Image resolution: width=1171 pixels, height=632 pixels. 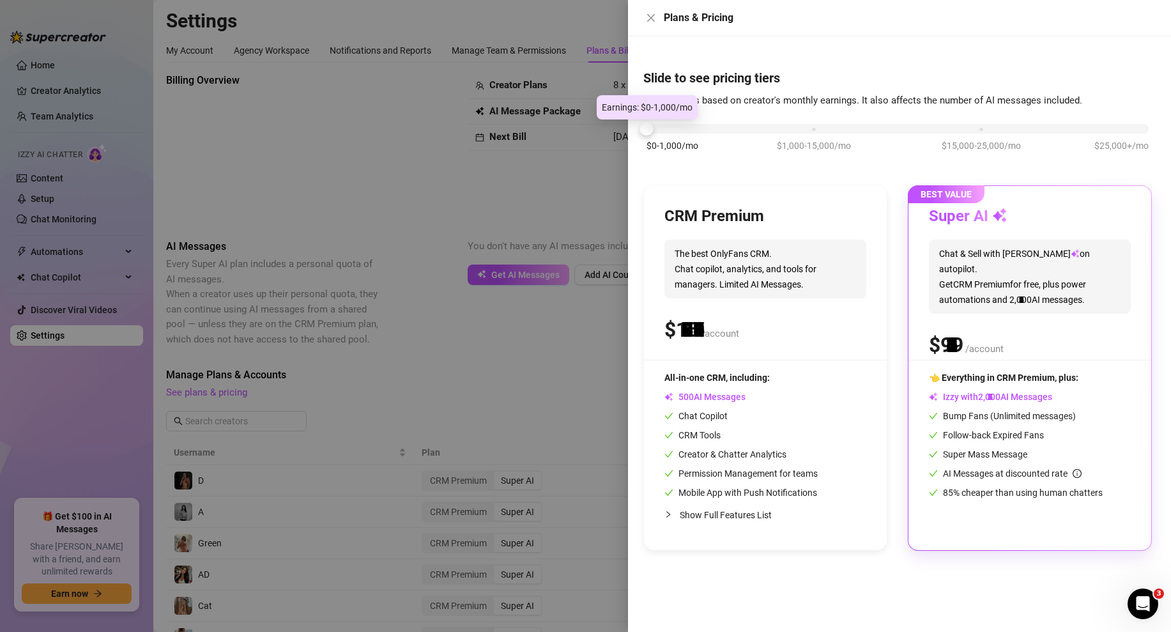 What do you see at coordinates (1159, 594) in the screenshot?
I see `span: 3` at bounding box center [1159, 594].